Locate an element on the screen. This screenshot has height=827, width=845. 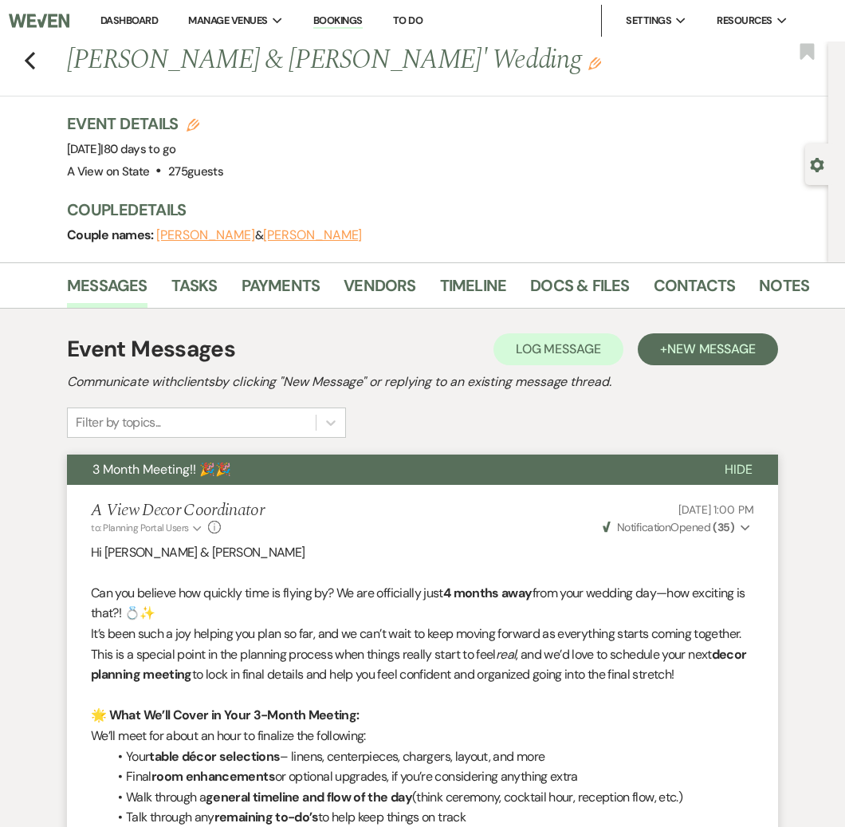
strong: 4 months away is located at coordinates (488, 592).